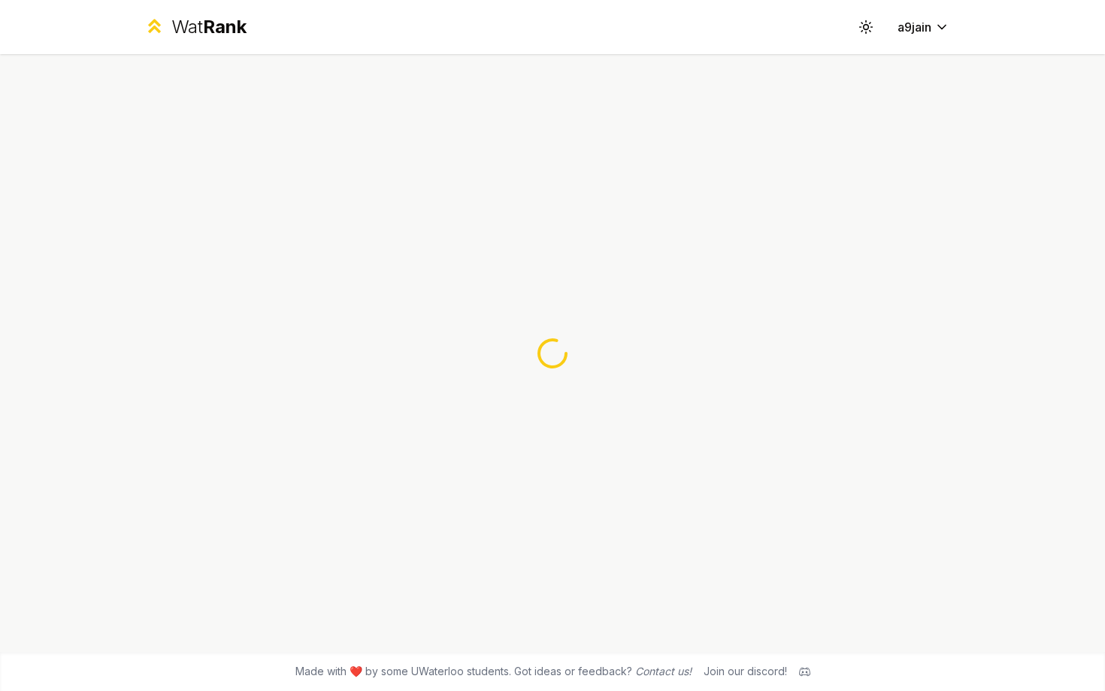 The image size is (1105, 691). I want to click on button: a9jain, so click(923, 27).